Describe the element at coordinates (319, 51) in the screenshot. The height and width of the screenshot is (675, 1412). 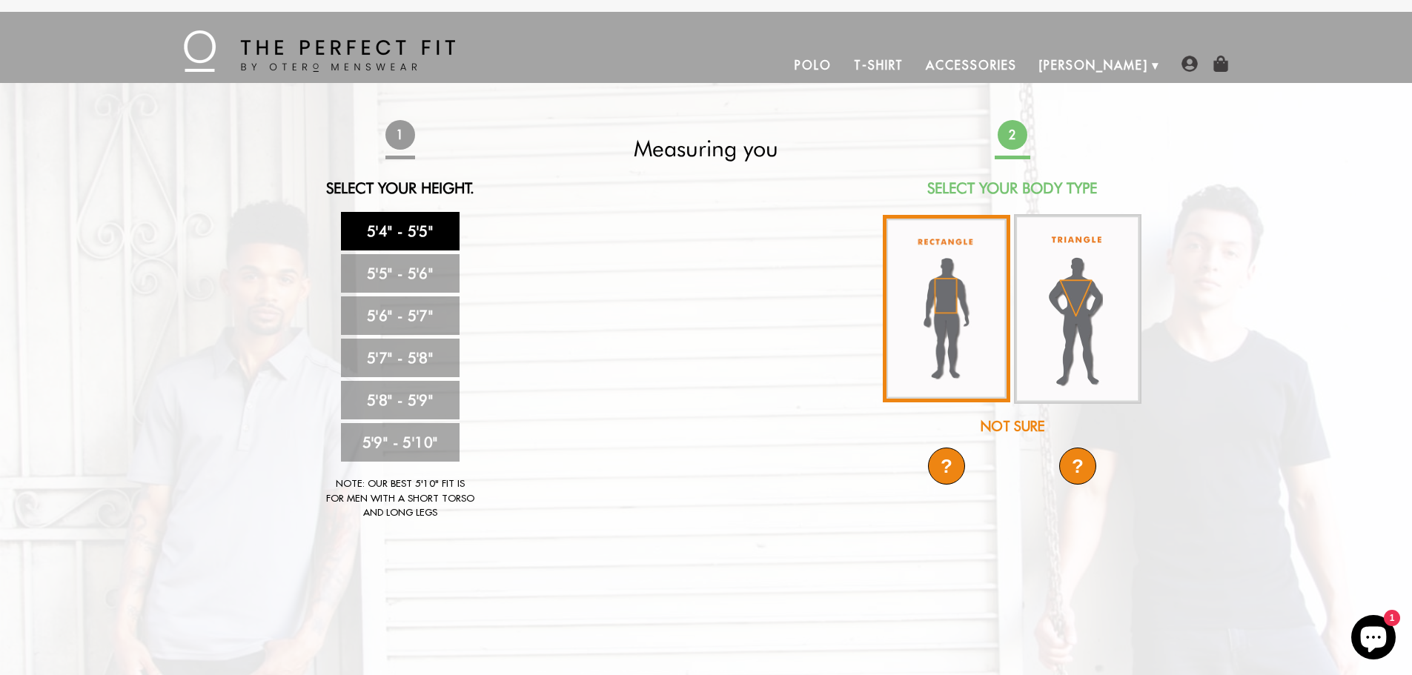
I see `img: The Perfect Fit - by Otero Menswear - Logo` at that location.